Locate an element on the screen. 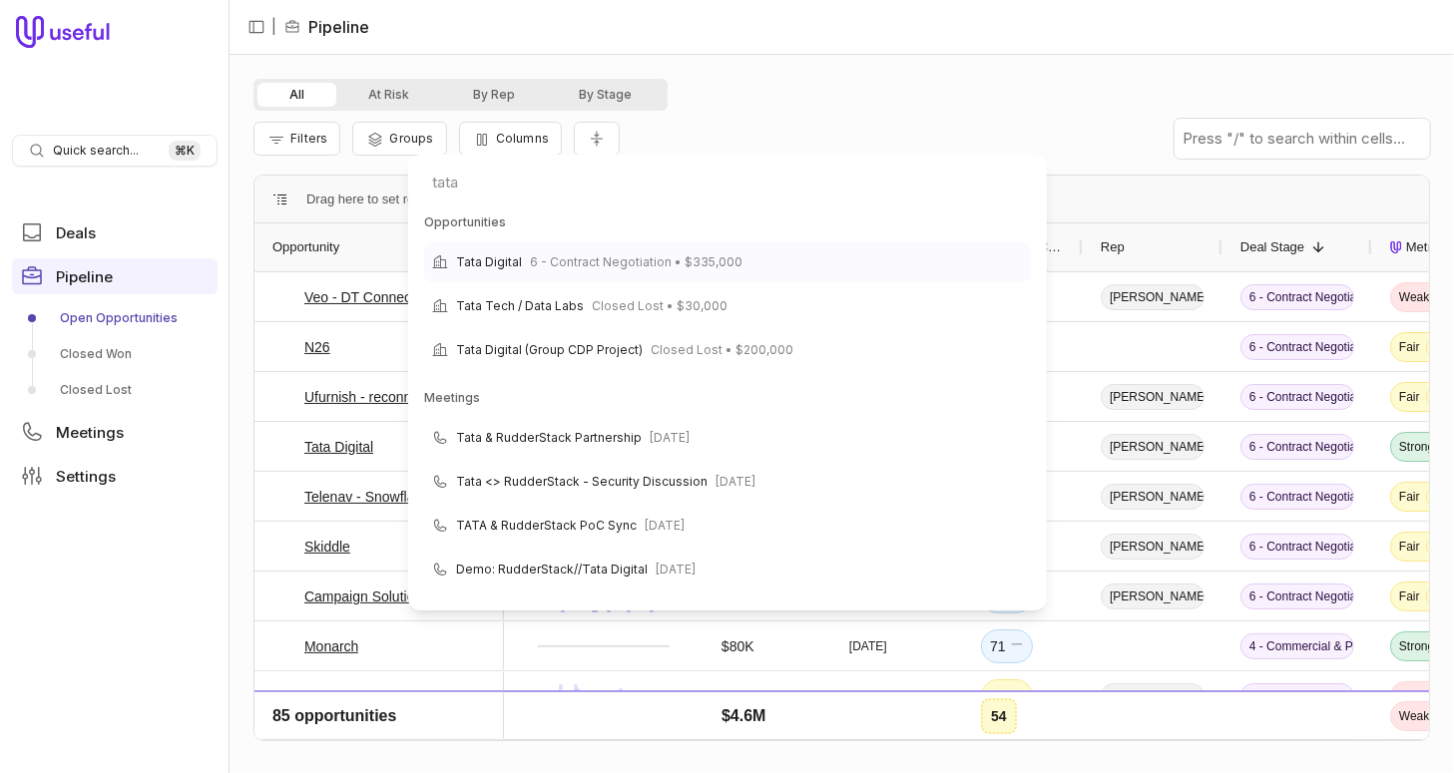 The height and width of the screenshot is (773, 1454). span: RudderStack & Tata Implementation Sync is located at coordinates (577, 614).